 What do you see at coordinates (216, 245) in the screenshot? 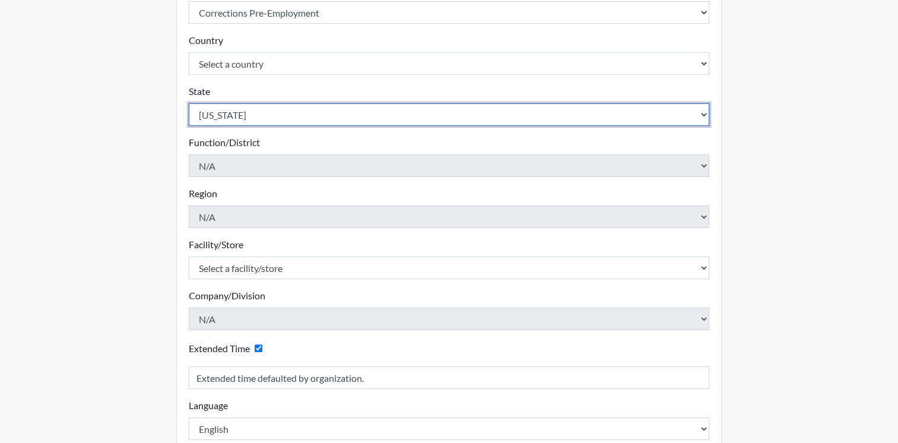
I see `label: Facility/Store` at bounding box center [216, 245].